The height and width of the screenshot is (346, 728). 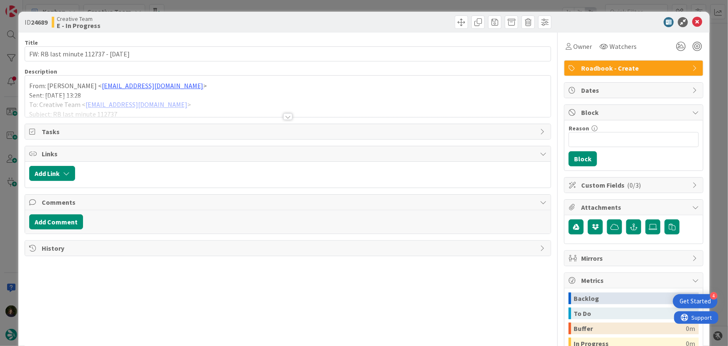 I want to click on span: Roadbook - Create, so click(x=635, y=68).